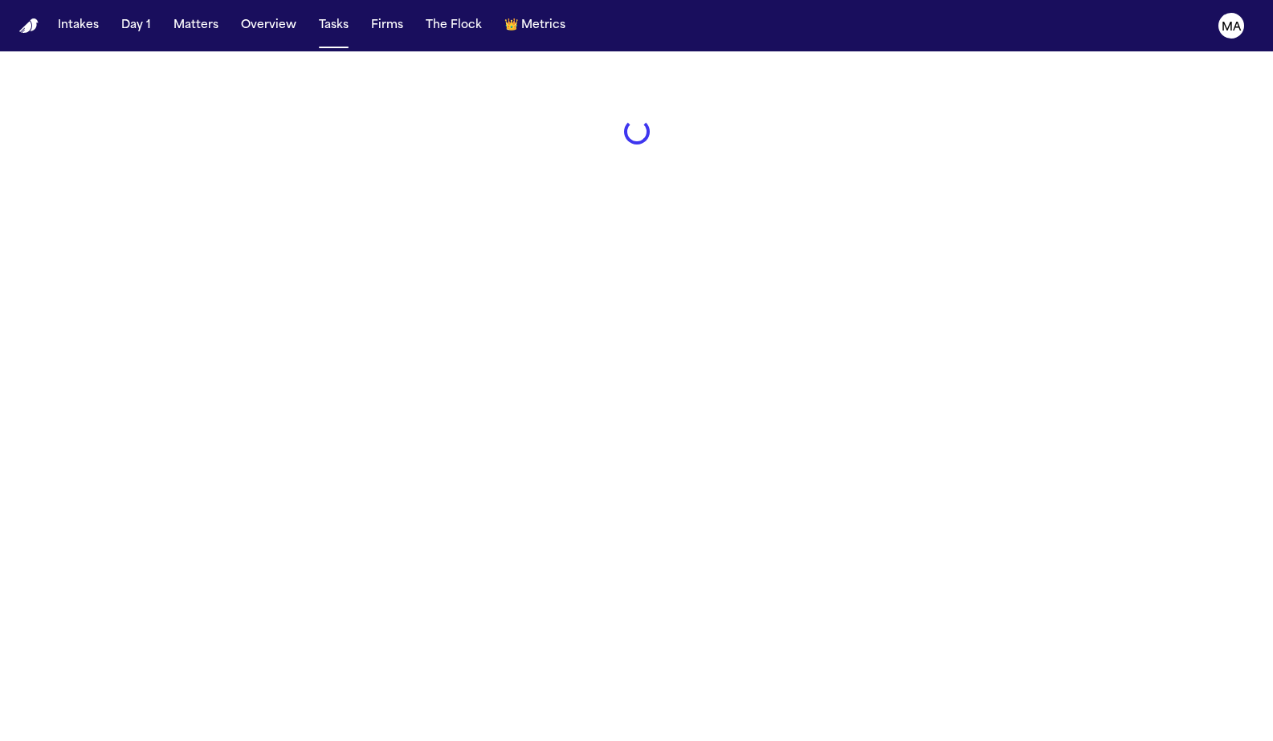 This screenshot has width=1273, height=741. What do you see at coordinates (136, 26) in the screenshot?
I see `button: Day 1` at bounding box center [136, 26].